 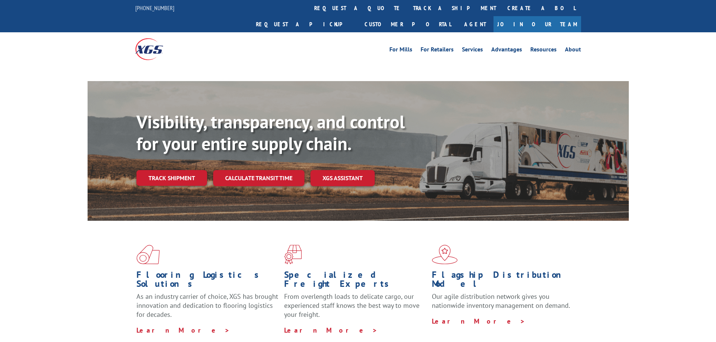 I want to click on h1: Flagship Distribution Model, so click(x=503, y=282).